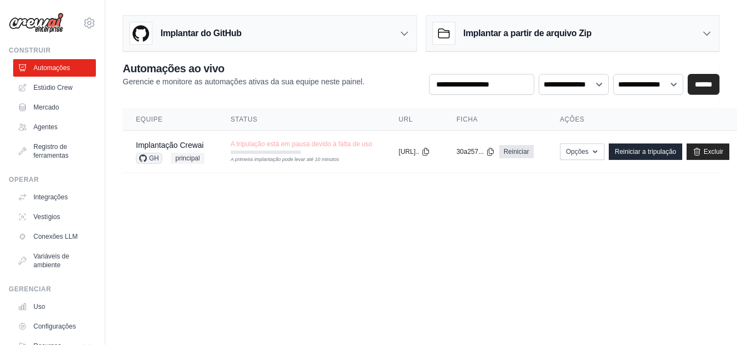 The image size is (737, 345). Describe the element at coordinates (476, 152) in the screenshot. I see `button: 30a257...` at that location.